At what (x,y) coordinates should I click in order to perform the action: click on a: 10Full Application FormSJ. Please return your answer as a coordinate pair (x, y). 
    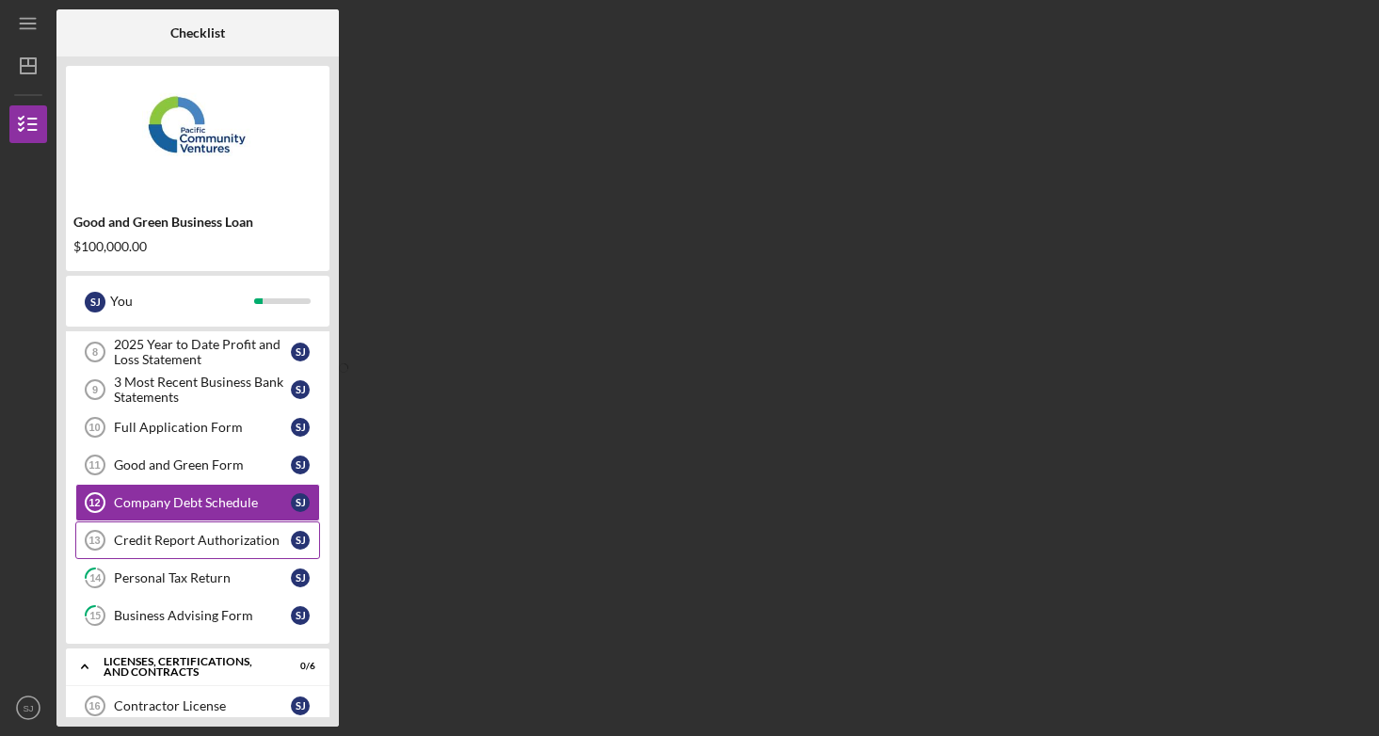
    Looking at the image, I should click on (198, 427).